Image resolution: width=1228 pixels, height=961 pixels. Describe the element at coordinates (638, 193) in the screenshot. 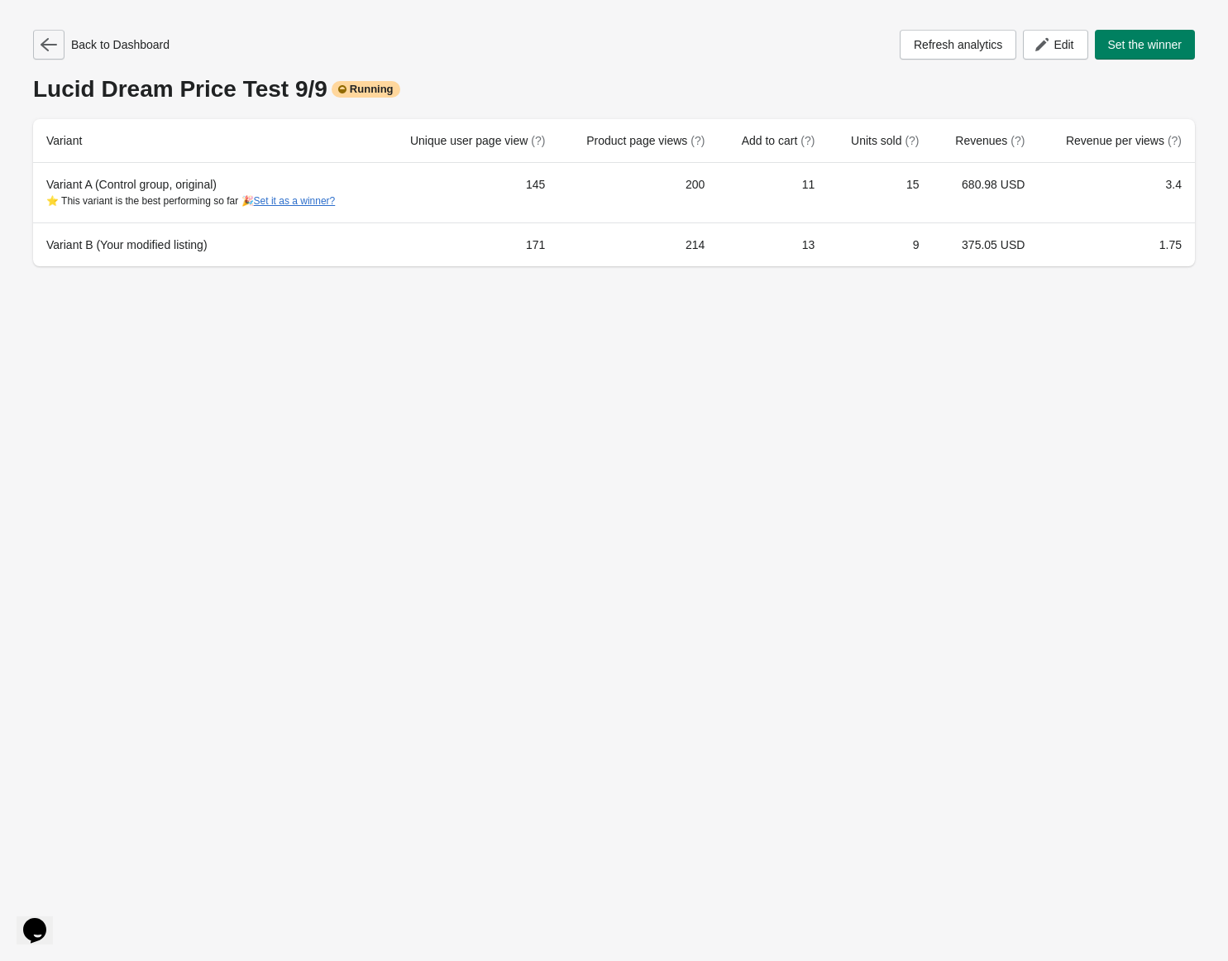

I see `td: 200` at that location.